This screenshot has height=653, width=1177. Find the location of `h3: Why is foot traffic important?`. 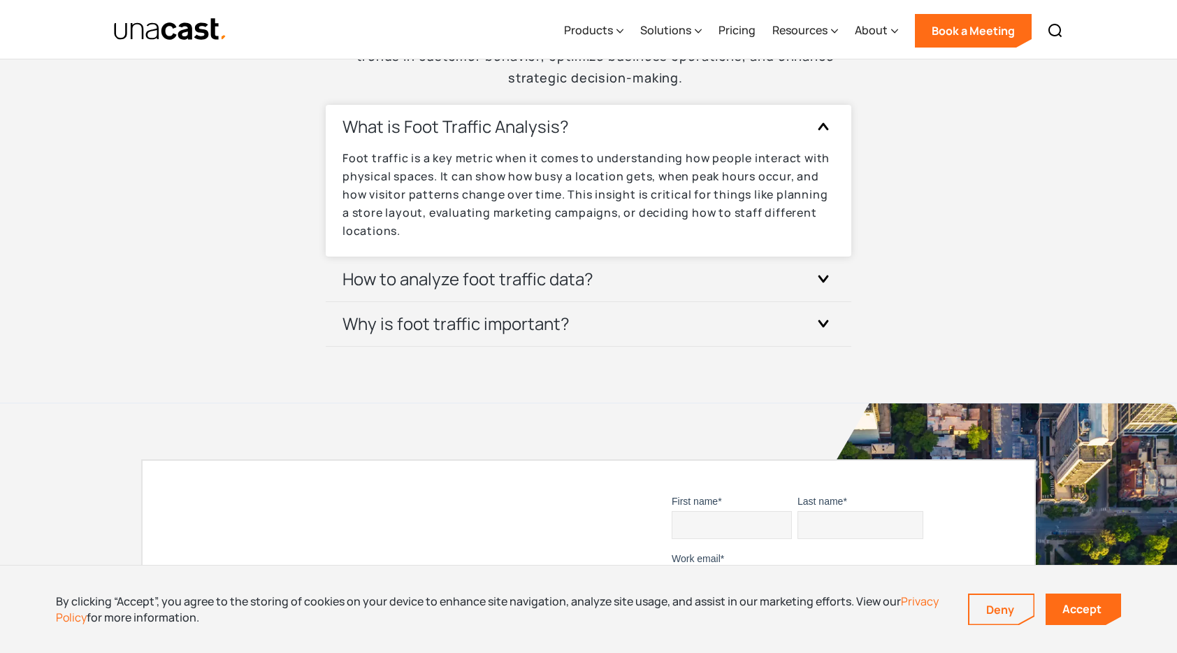

h3: Why is foot traffic important? is located at coordinates (456, 324).